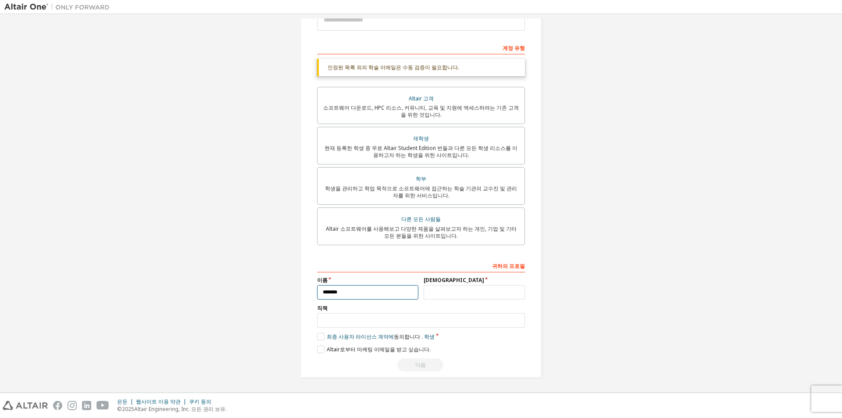  What do you see at coordinates (379, 349) in the screenshot?
I see `font: Altair로부터 마케팅 이메일을 받고 싶습니다.` at bounding box center [379, 349].